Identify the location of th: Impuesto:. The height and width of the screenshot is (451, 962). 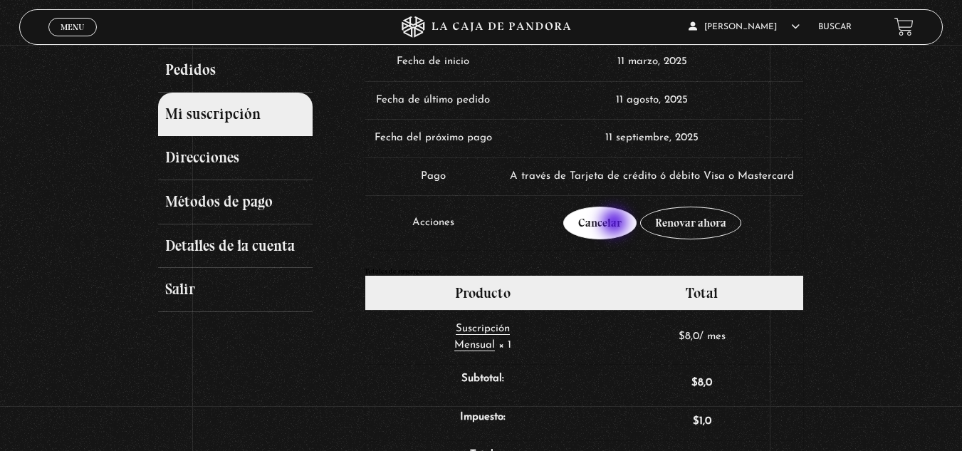
(483, 422).